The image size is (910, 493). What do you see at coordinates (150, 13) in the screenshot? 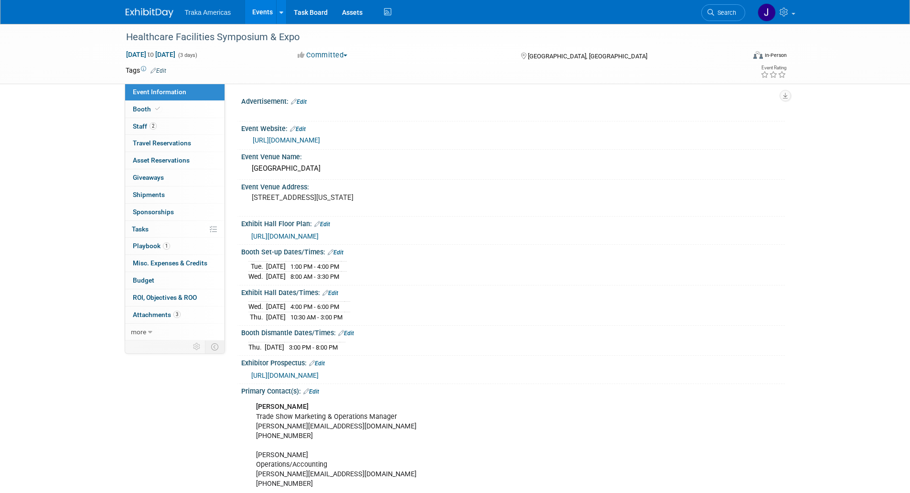
I see `img: ExhibitDay` at bounding box center [150, 13].